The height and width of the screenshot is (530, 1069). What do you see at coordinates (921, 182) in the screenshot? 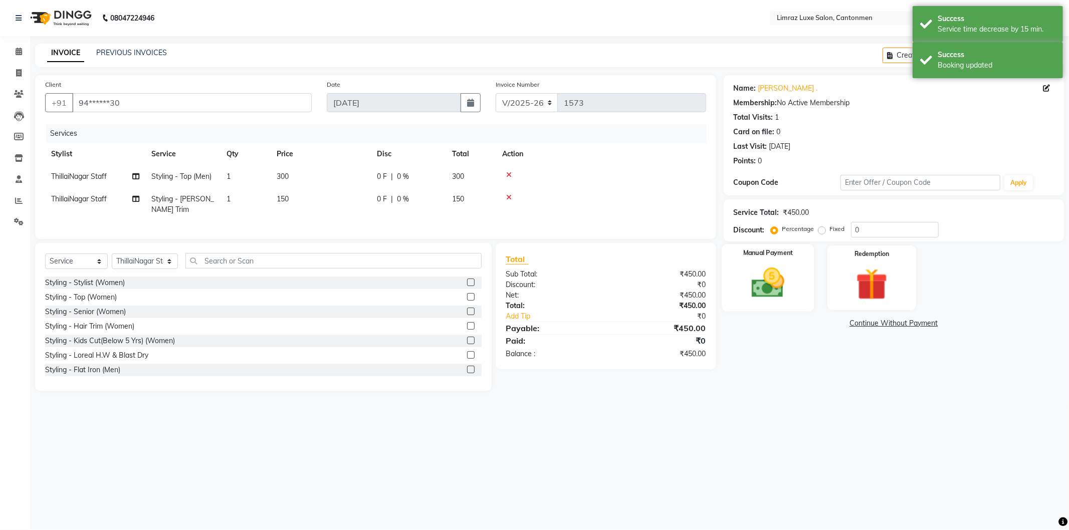
I see `input: Enter Offer / Coupon Code` at bounding box center [921, 182].